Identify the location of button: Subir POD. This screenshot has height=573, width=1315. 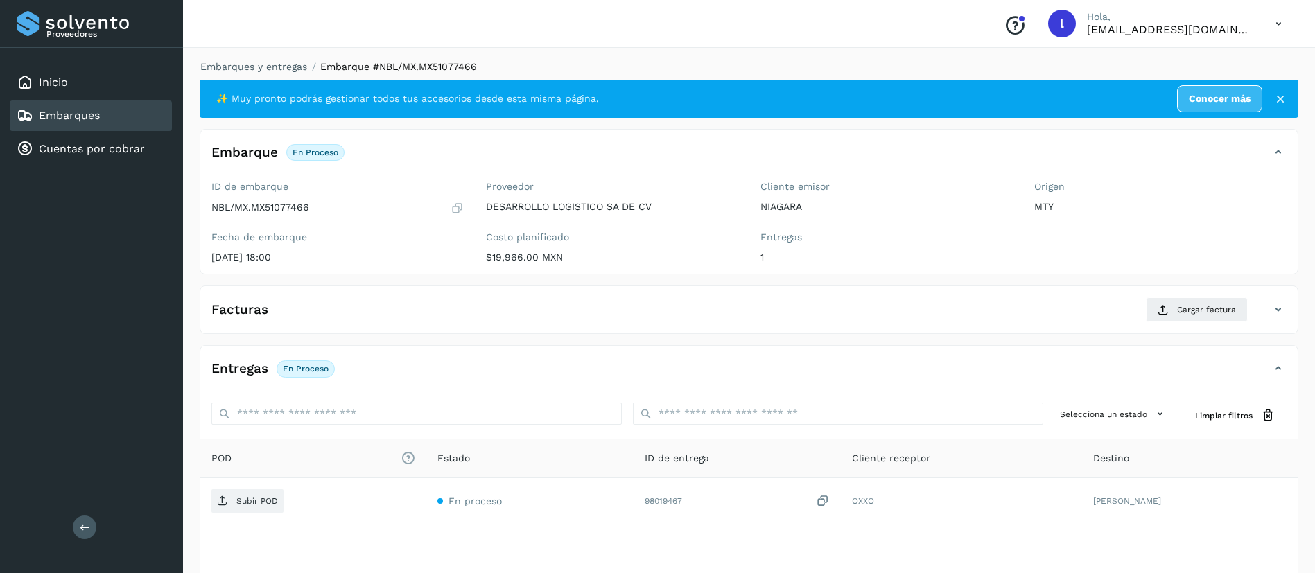
(248, 501).